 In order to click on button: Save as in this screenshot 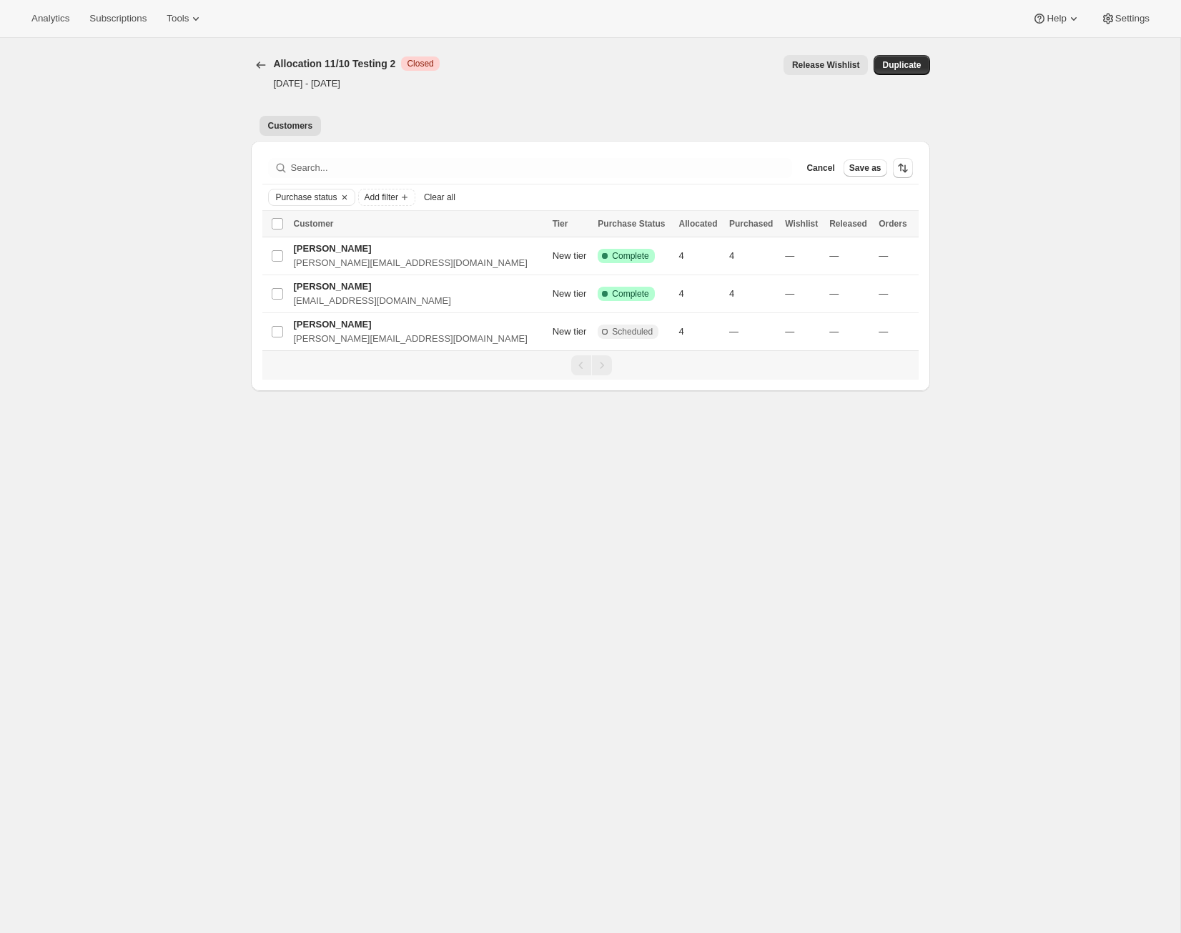, I will do `click(865, 168)`.